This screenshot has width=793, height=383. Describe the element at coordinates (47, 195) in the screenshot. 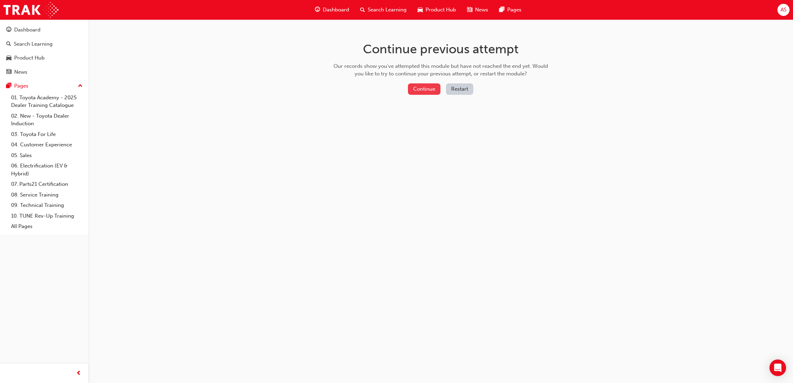

I see `a: 08. Service Training` at that location.